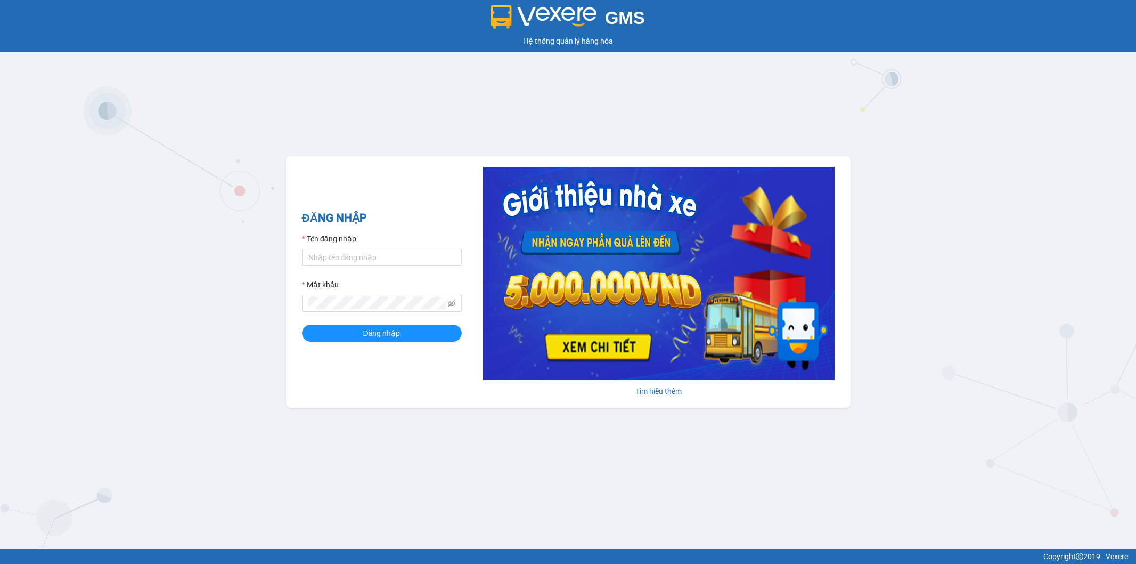 The image size is (1136, 564). I want to click on div: Tìm hiểu thêm, so click(659, 391).